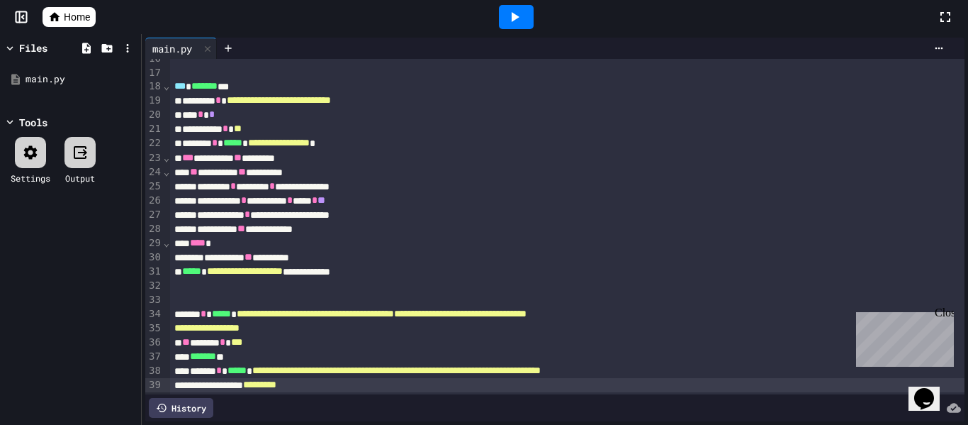 The image size is (968, 425). I want to click on div: 28, so click(154, 229).